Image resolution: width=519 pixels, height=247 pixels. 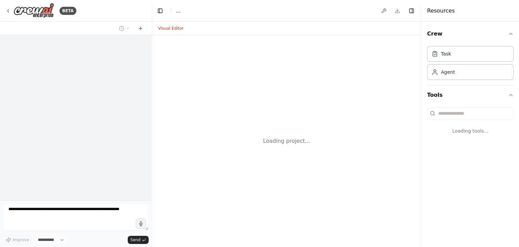 What do you see at coordinates (471, 34) in the screenshot?
I see `button: Crew` at bounding box center [471, 34].